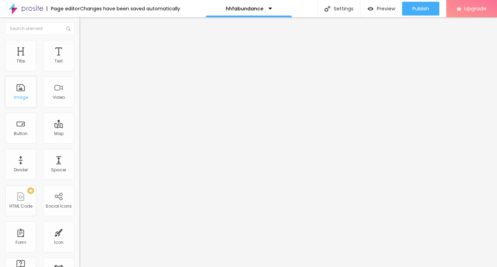 This screenshot has height=267, width=497. I want to click on img: view-1.svg, so click(370, 9).